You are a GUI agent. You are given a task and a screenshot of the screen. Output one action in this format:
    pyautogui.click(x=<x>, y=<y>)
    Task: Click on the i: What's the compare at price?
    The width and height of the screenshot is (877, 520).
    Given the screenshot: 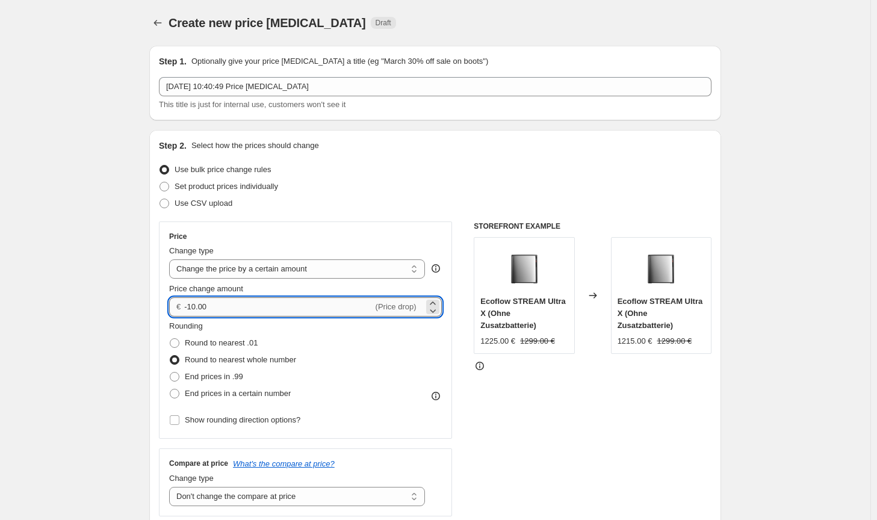 What is the action you would take?
    pyautogui.click(x=284, y=463)
    